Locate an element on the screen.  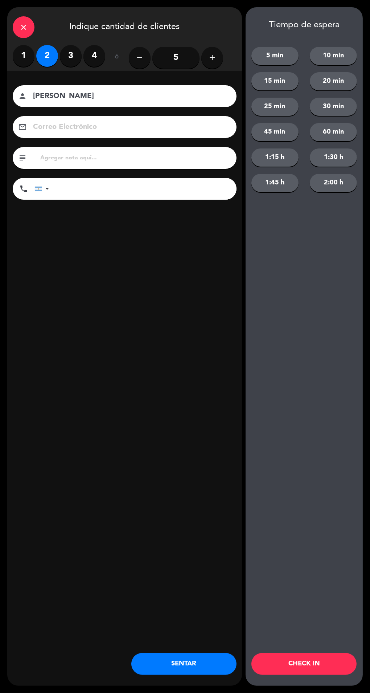
button: CHECK IN is located at coordinates (304, 664).